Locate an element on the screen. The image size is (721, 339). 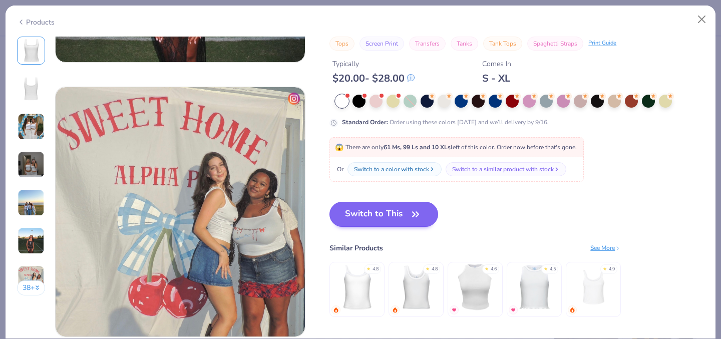
span: There are only left of this color. Order now before that's gone. is located at coordinates (455, 147).